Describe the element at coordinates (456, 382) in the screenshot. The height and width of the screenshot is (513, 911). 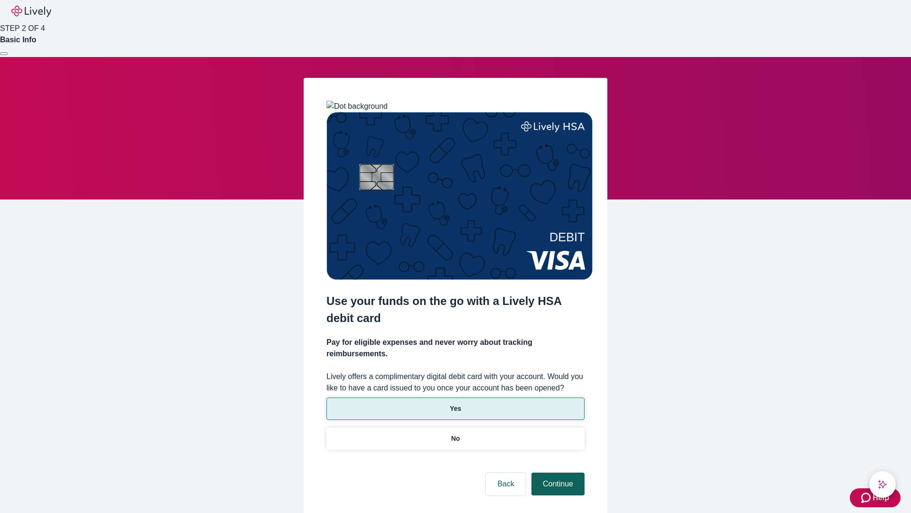
I see `label: Lively offers a complimentary digital debit card with your account. Would you like to have a card...` at that location.